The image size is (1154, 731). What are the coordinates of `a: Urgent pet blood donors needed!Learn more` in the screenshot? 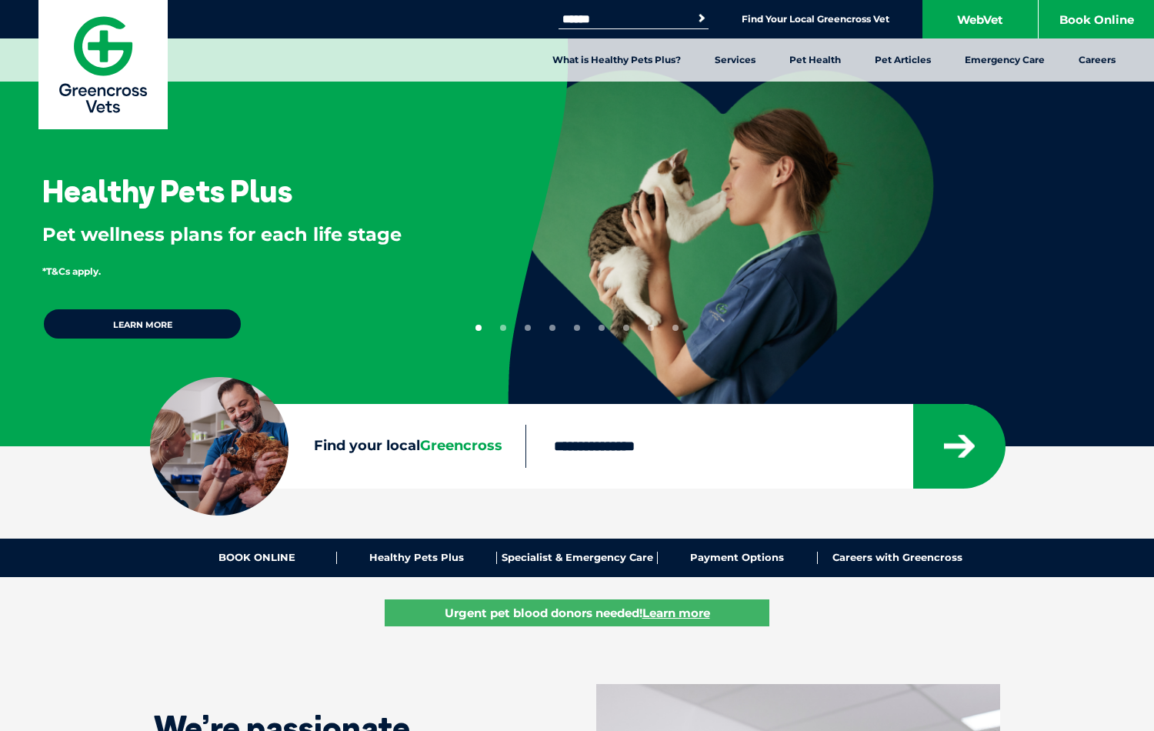 It's located at (577, 612).